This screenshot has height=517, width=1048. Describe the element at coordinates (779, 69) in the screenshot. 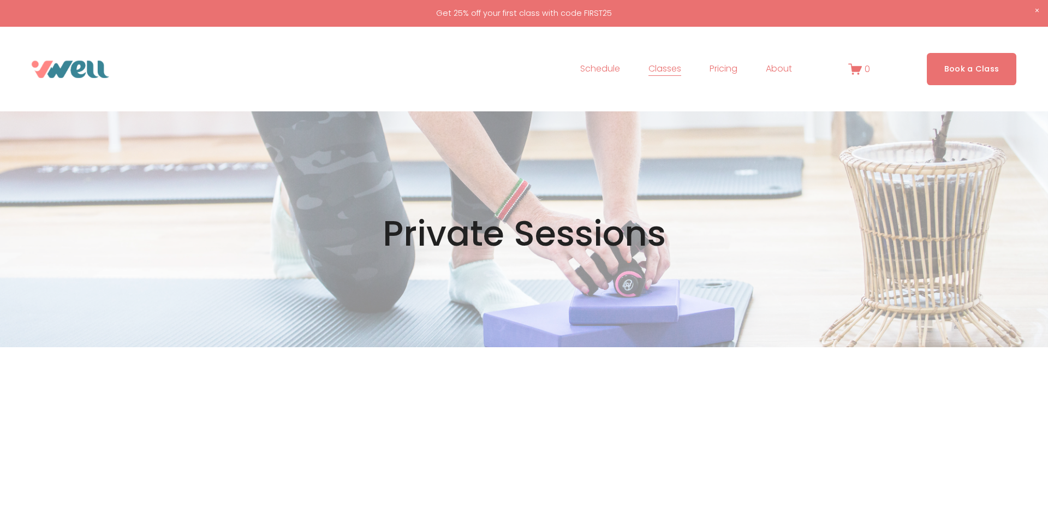

I see `span: About` at that location.